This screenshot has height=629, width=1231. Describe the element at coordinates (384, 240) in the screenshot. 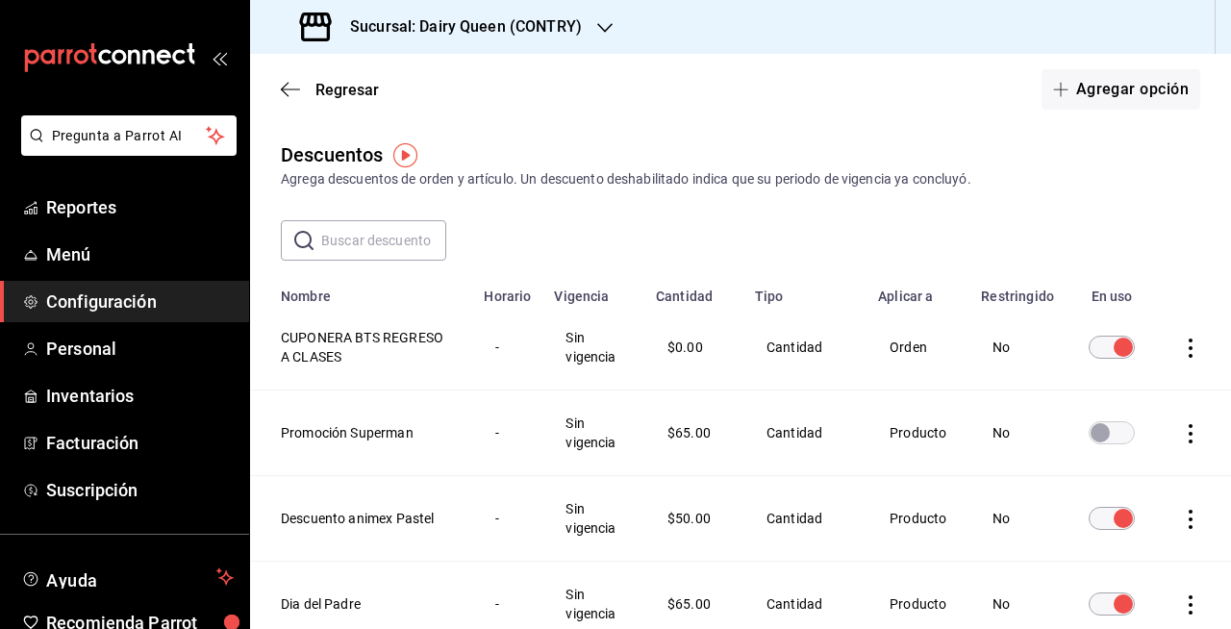

I see `input: Buscar descuento` at that location.